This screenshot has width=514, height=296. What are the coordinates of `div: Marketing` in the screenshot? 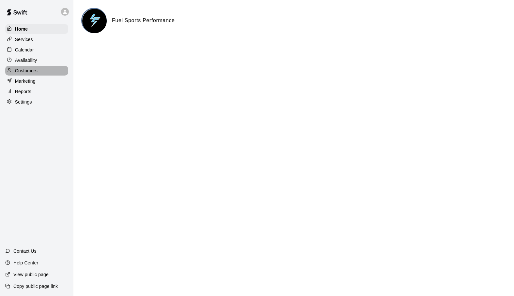 It's located at (37, 81).